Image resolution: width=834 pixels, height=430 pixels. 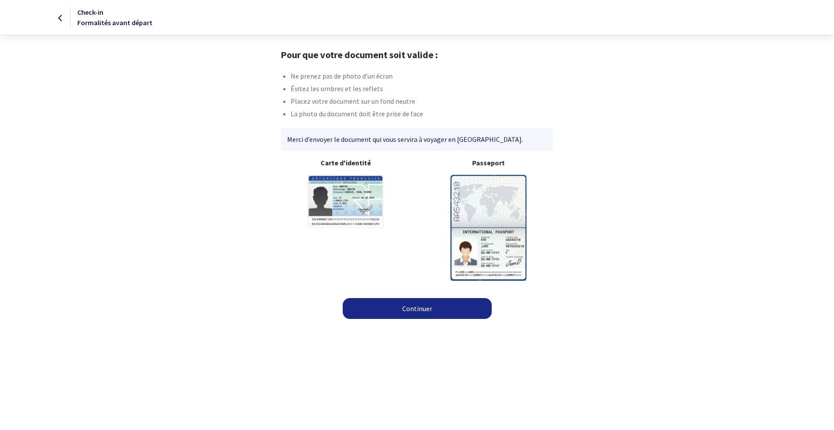 I want to click on li: Placez votre document sur un fond neutre, so click(x=422, y=102).